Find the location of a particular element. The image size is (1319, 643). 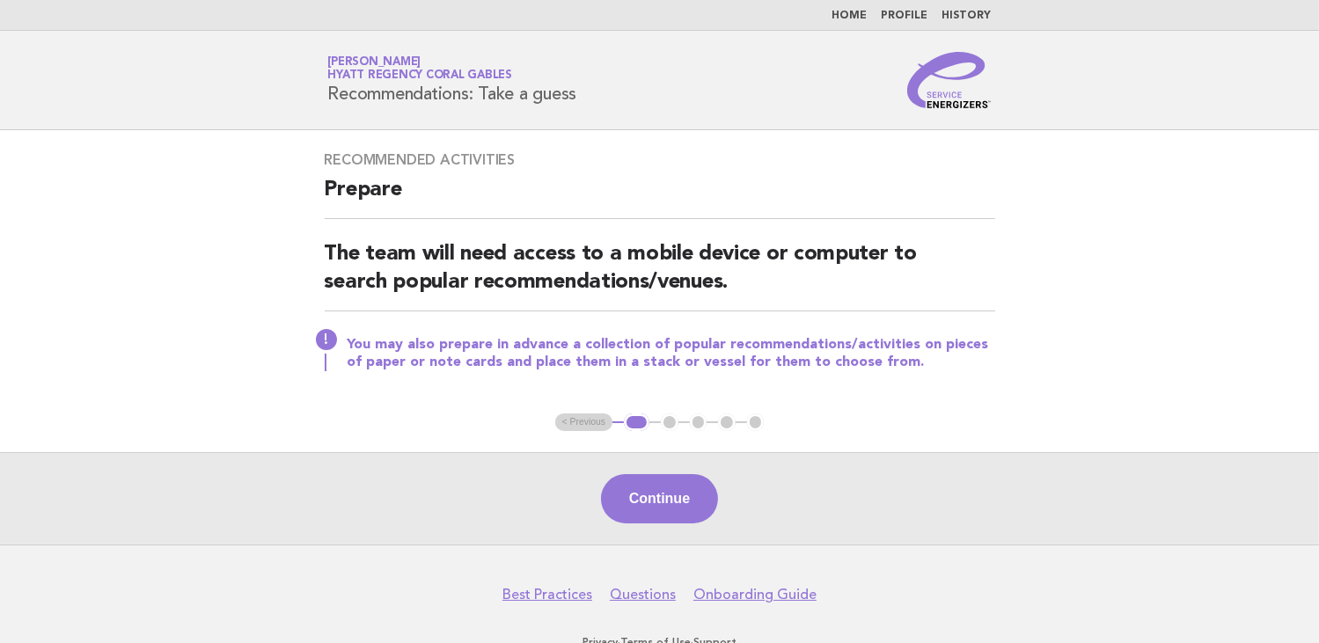

img: Service Energizers is located at coordinates (950, 80).